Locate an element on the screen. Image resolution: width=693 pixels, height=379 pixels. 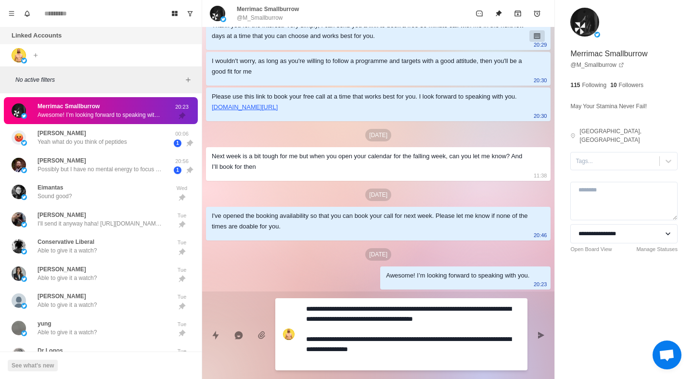
button: Notifications is located at coordinates (27, 13).